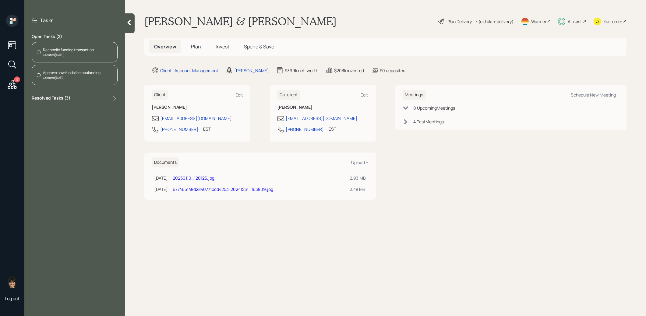 The height and width of the screenshot is (316, 646). I want to click on a: 20250110_120125.jpg, so click(193, 178).